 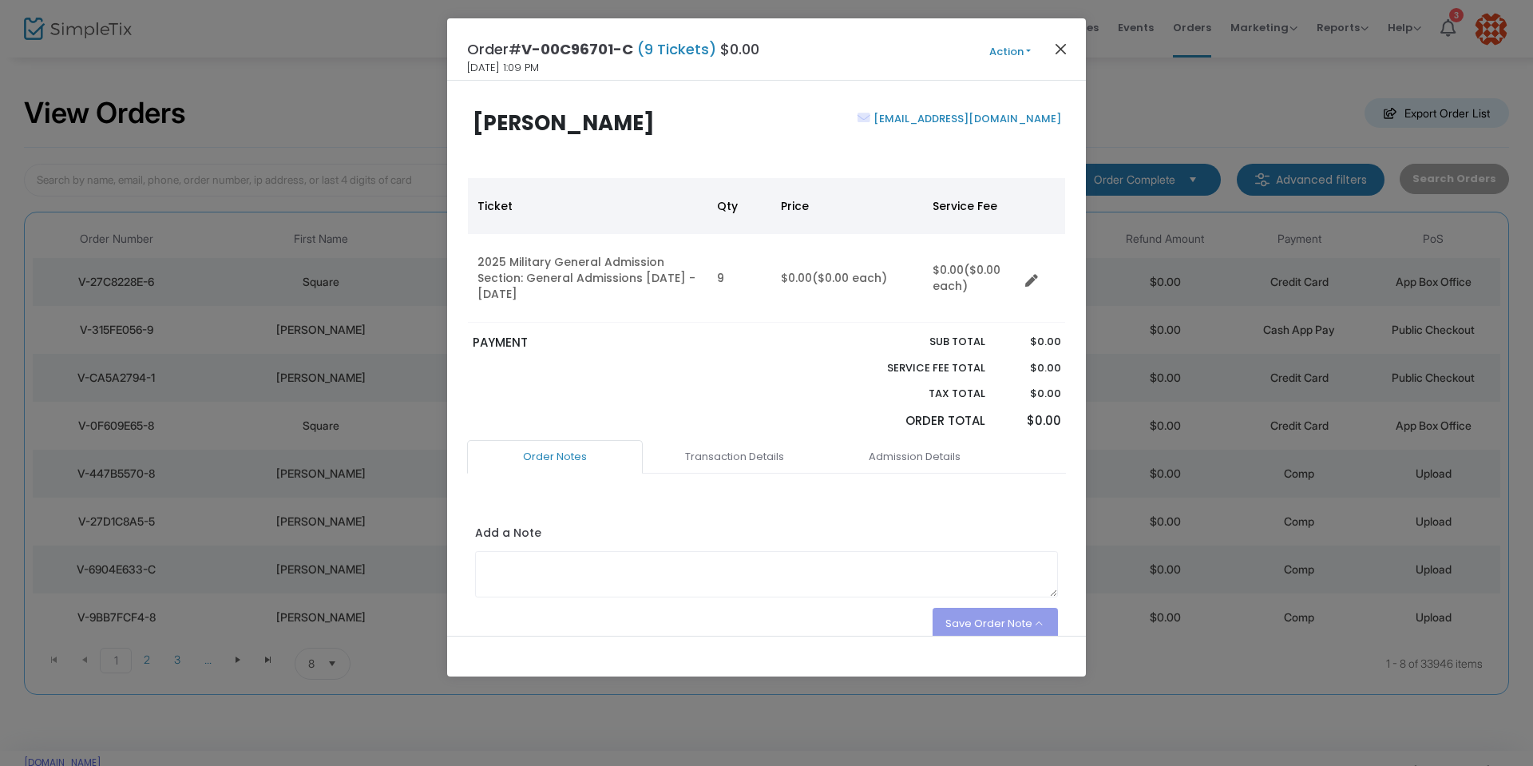 What do you see at coordinates (971, 206) in the screenshot?
I see `th: Service Fee` at bounding box center [971, 206].